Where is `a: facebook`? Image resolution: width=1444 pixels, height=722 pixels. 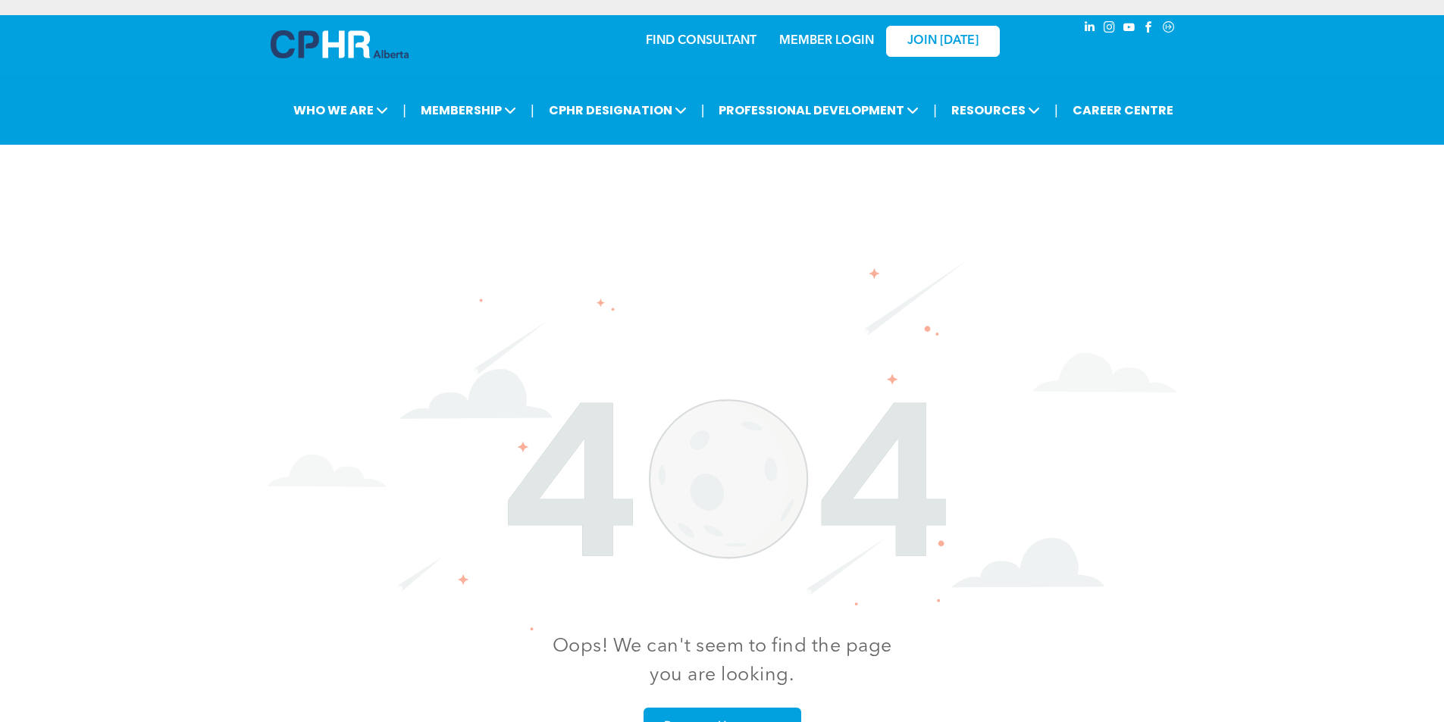
a: facebook is located at coordinates (1149, 29).